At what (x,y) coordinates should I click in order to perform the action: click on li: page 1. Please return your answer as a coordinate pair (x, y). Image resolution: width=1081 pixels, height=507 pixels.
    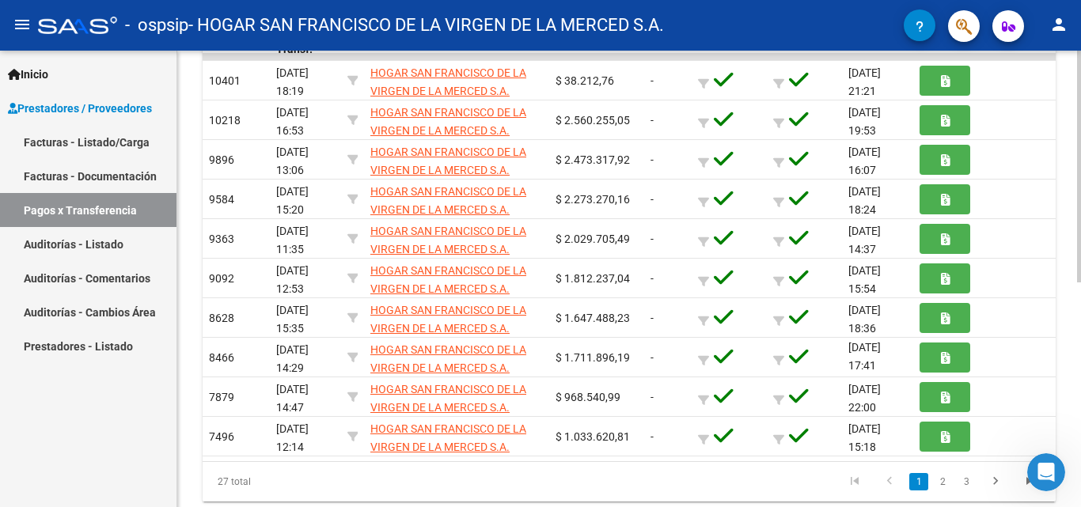
    Looking at the image, I should click on (919, 482).